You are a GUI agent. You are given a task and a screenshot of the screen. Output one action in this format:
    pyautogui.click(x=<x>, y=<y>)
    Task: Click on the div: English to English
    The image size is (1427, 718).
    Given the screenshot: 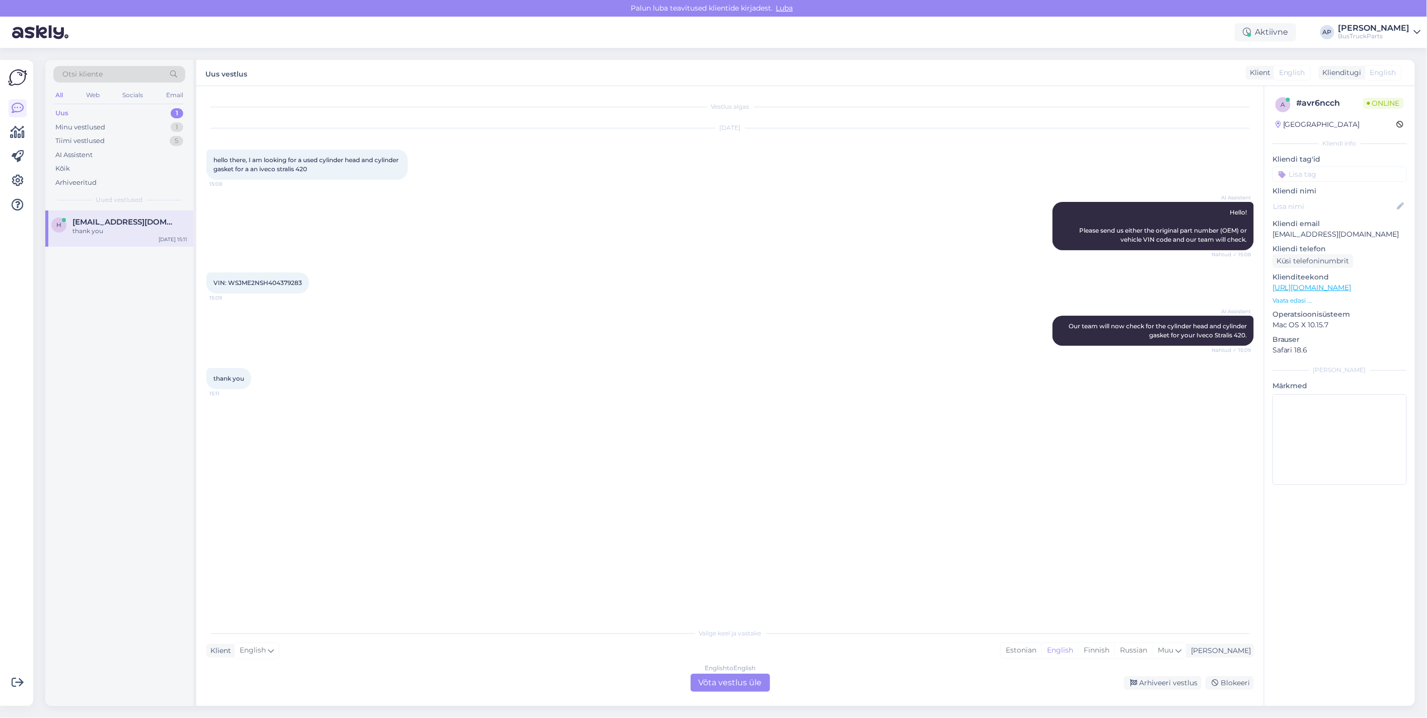 What is the action you would take?
    pyautogui.click(x=730, y=668)
    